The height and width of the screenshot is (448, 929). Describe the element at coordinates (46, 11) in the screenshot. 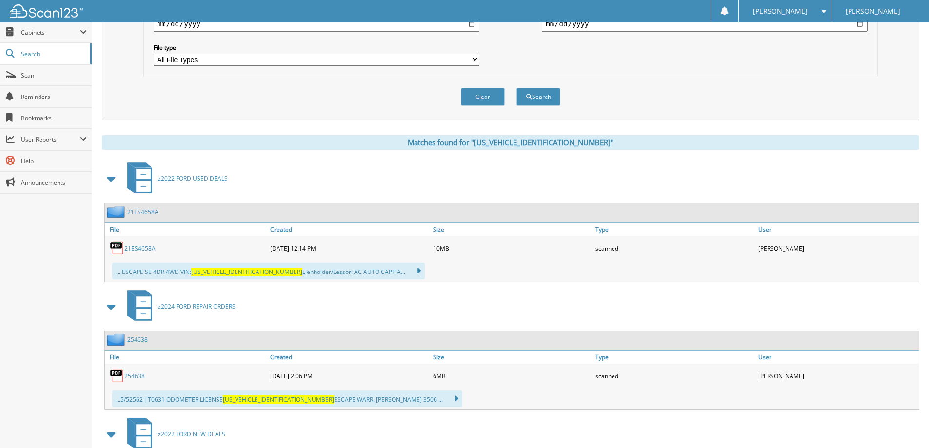

I see `img: scan123-logo-white.svg` at that location.